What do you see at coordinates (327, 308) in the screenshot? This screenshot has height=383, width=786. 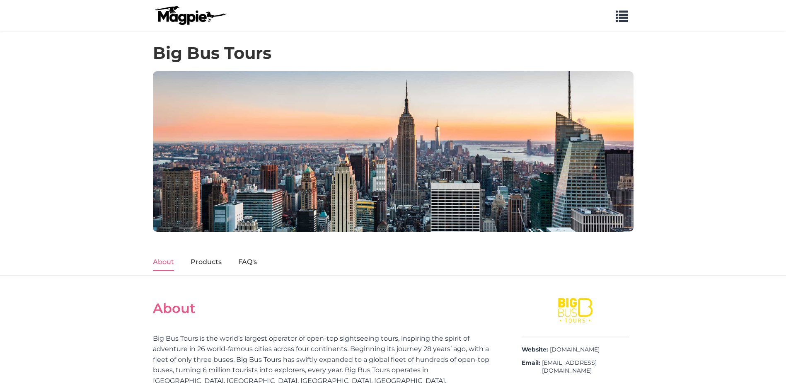 I see `h2: About` at bounding box center [327, 308].